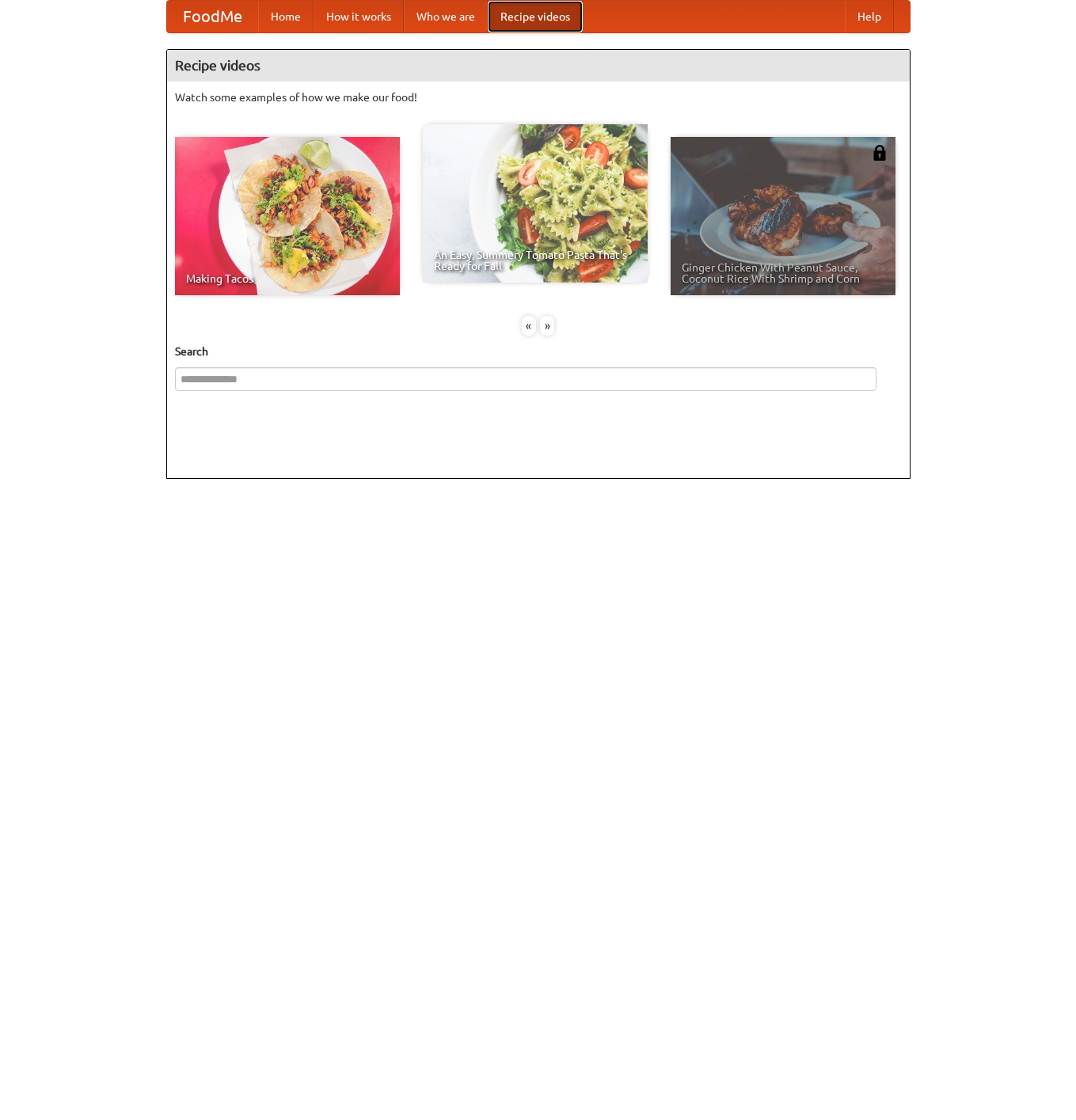  Describe the element at coordinates (869, 17) in the screenshot. I see `a: Help` at that location.